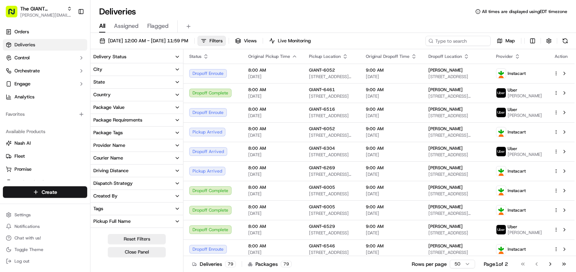  Describe the element at coordinates (89, 109) in the screenshot. I see `a: 💻API Documentation` at that location.